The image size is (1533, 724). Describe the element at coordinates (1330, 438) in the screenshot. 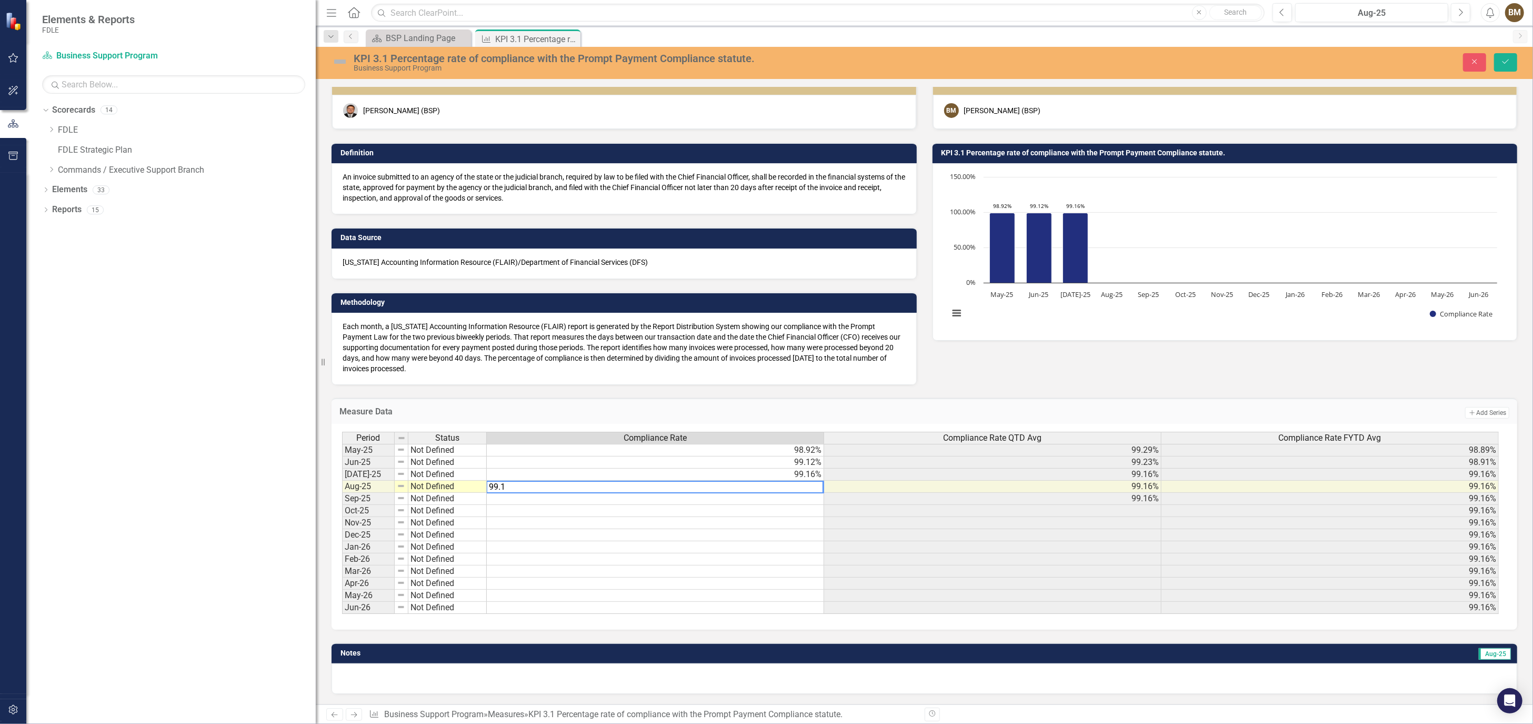

I see `span: Compliance Rate FYTD Avg` at that location.